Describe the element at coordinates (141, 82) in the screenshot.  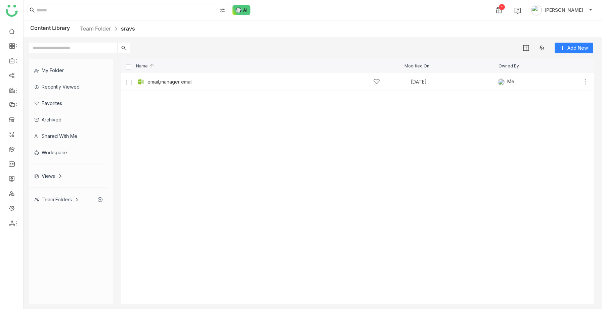
I see `img: csv.svg` at that location.